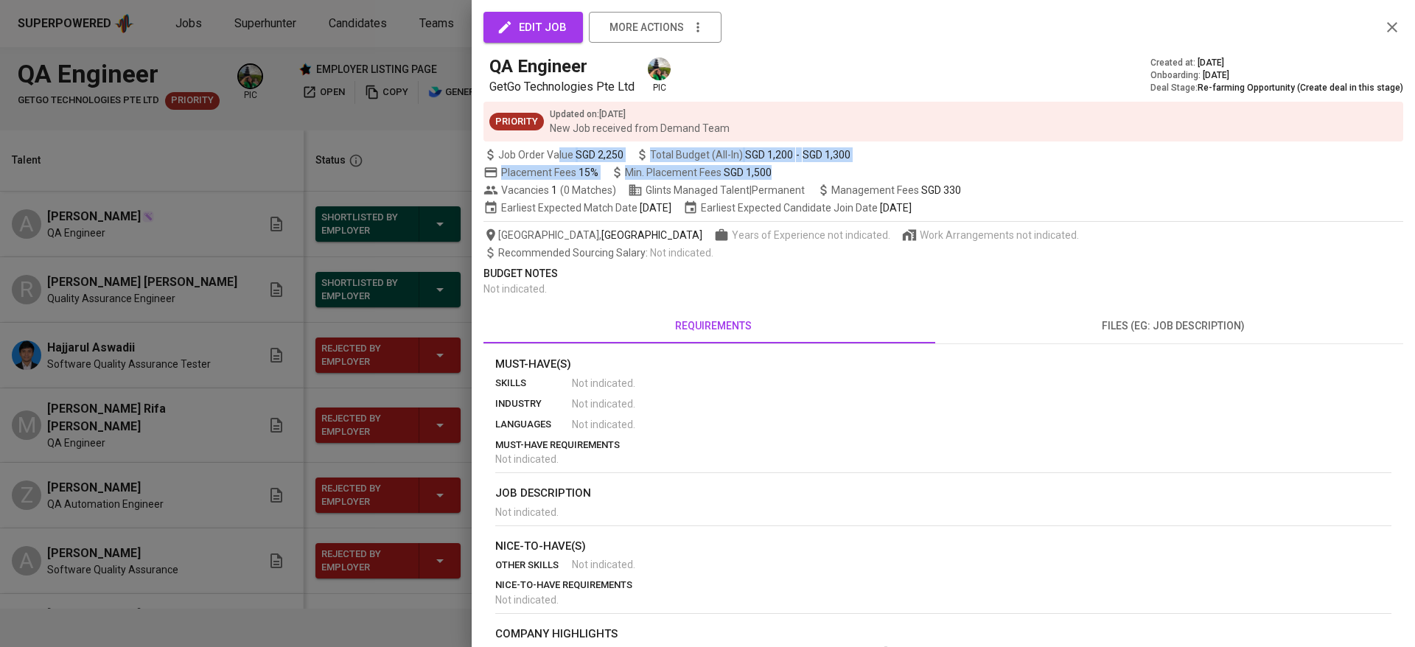 The height and width of the screenshot is (647, 1415). What do you see at coordinates (943, 546) in the screenshot?
I see `p: nice-to-have(s)` at bounding box center [943, 546].